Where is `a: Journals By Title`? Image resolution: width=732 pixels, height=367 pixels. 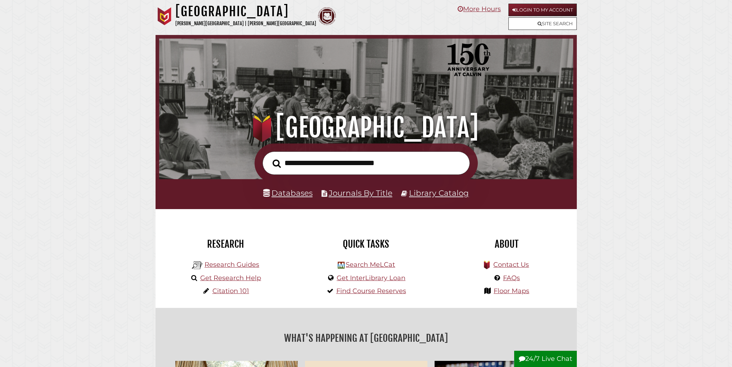 a: Journals By Title is located at coordinates (361, 193).